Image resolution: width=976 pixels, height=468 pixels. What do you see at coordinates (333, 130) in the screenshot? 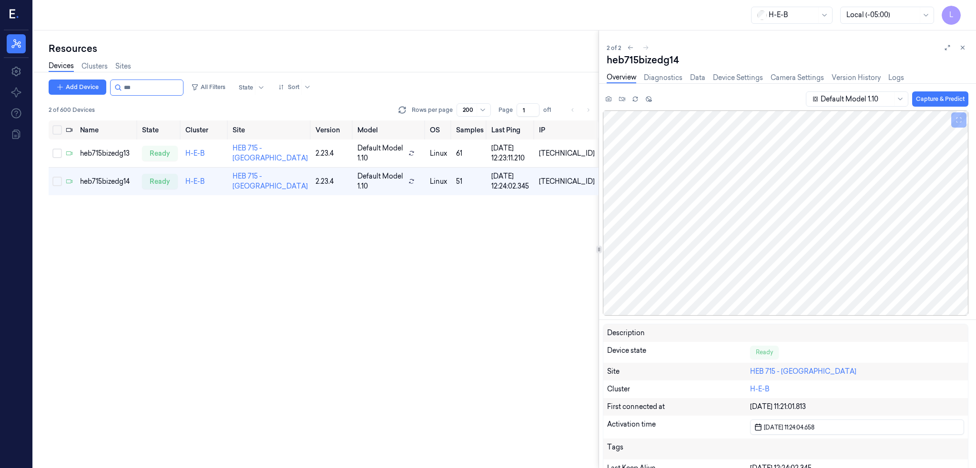
I see `th: Version` at bounding box center [333, 130].